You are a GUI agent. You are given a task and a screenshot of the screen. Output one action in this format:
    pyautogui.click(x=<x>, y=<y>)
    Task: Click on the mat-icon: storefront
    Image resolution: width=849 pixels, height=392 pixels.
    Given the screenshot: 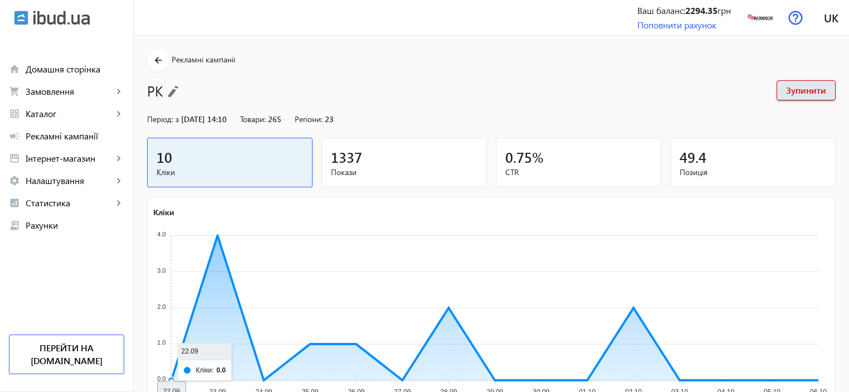 What is the action you would take?
    pyautogui.click(x=14, y=158)
    